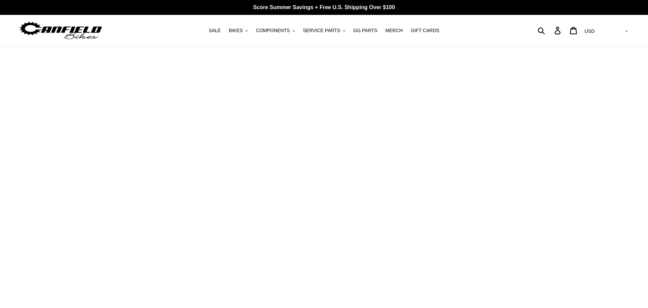  I want to click on span: GIFT CARDS, so click(425, 30).